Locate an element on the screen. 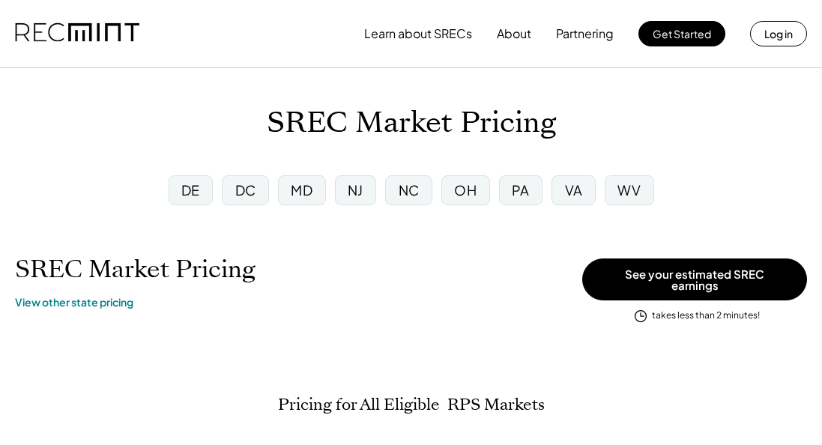 This screenshot has height=445, width=822. button: Get Started is located at coordinates (682, 34).